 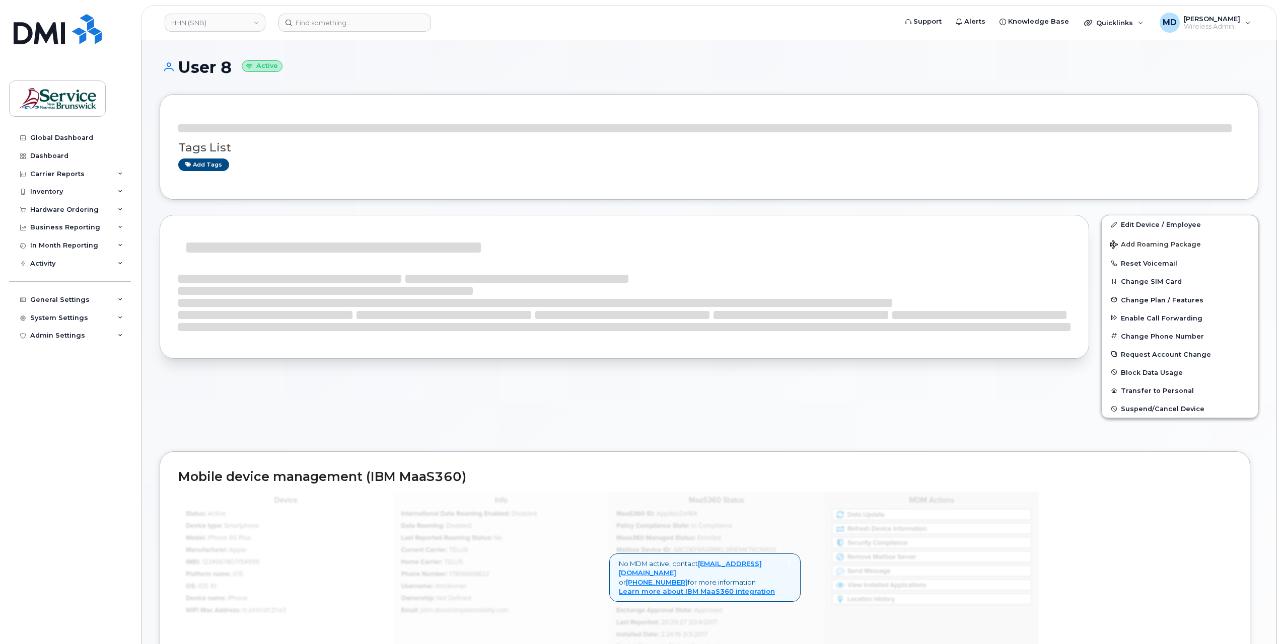 I want to click on button: Suspend/Cancel Device, so click(x=1180, y=409).